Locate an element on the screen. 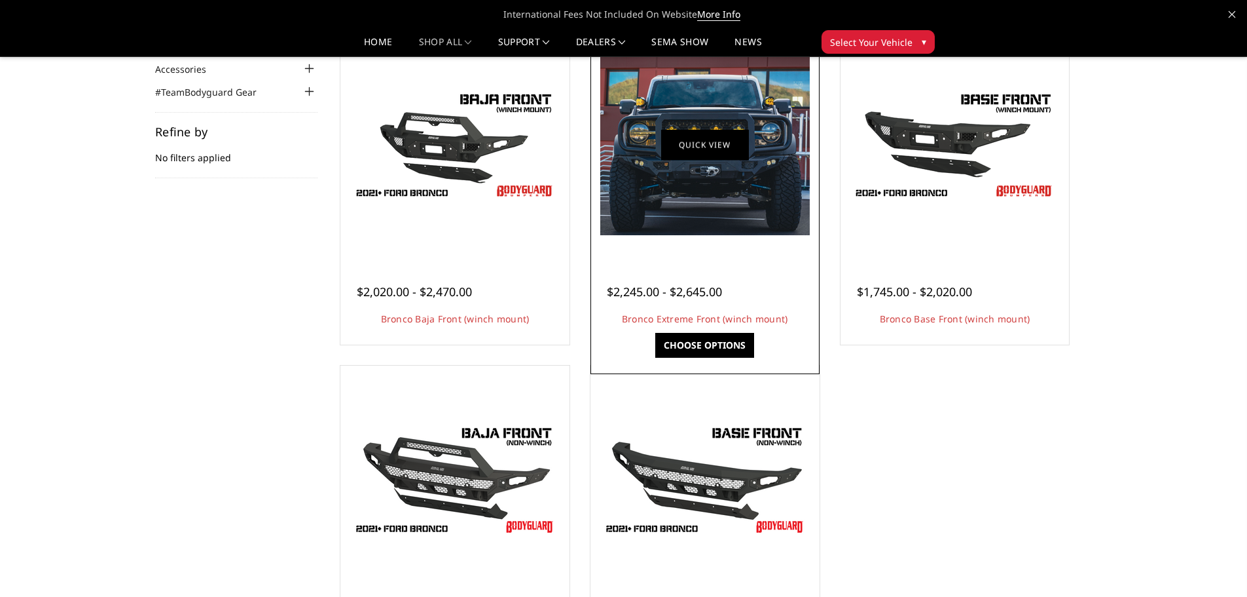  a: Home is located at coordinates (378, 46).